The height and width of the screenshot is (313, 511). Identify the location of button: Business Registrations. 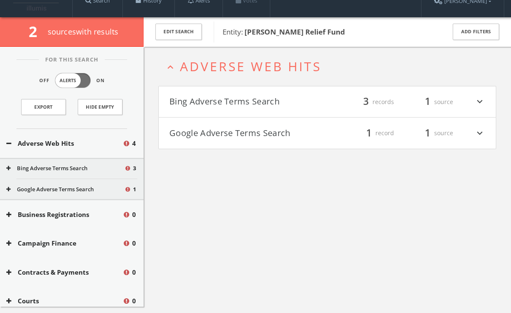
(64, 215).